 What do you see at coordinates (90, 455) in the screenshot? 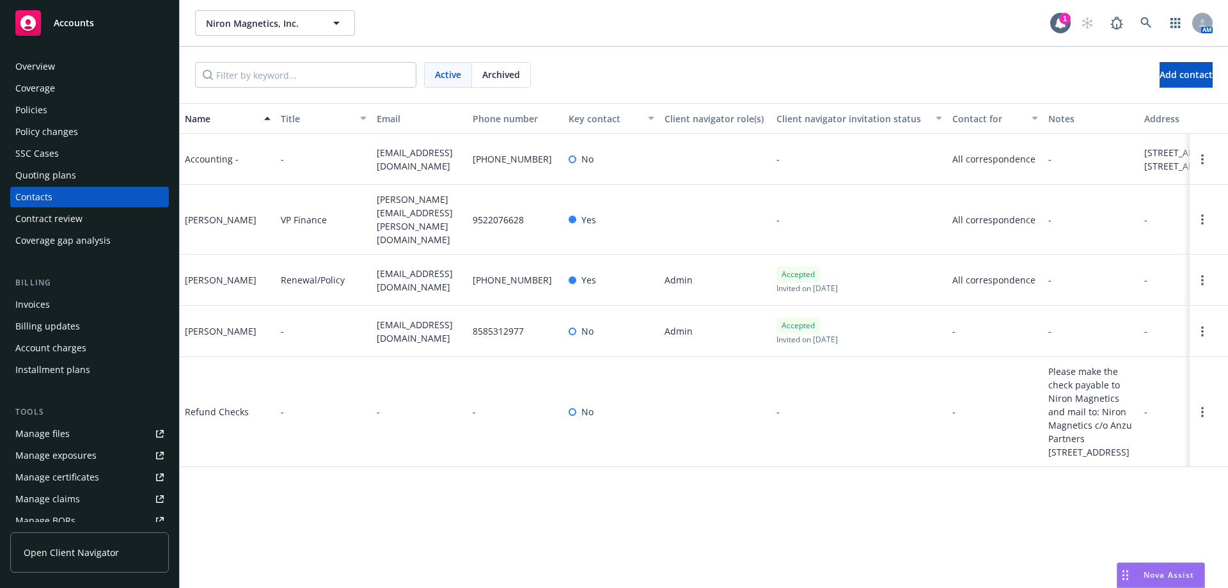
I see `span: Manage exposures` at bounding box center [90, 455].